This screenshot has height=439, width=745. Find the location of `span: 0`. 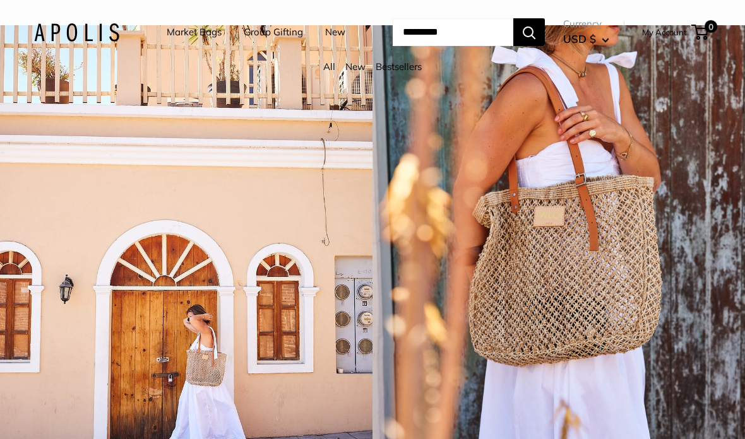

span: 0 is located at coordinates (711, 27).